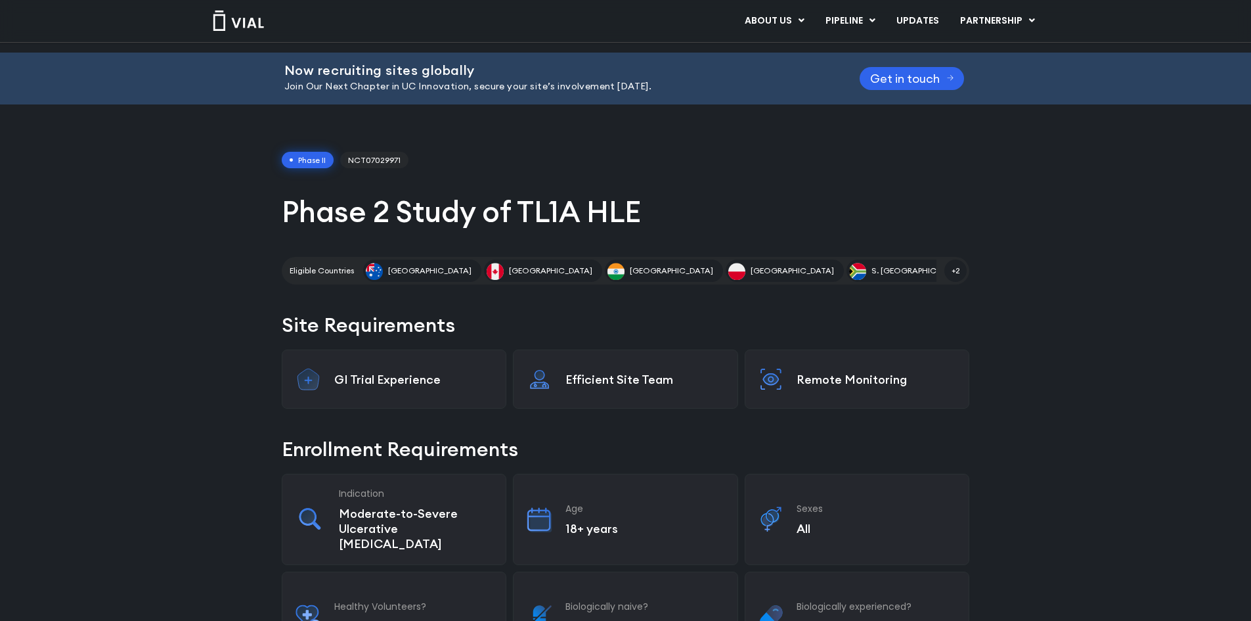 This screenshot has width=1251, height=621. What do you see at coordinates (774, 21) in the screenshot?
I see `a: ABOUT USMenu Toggle` at bounding box center [774, 21].